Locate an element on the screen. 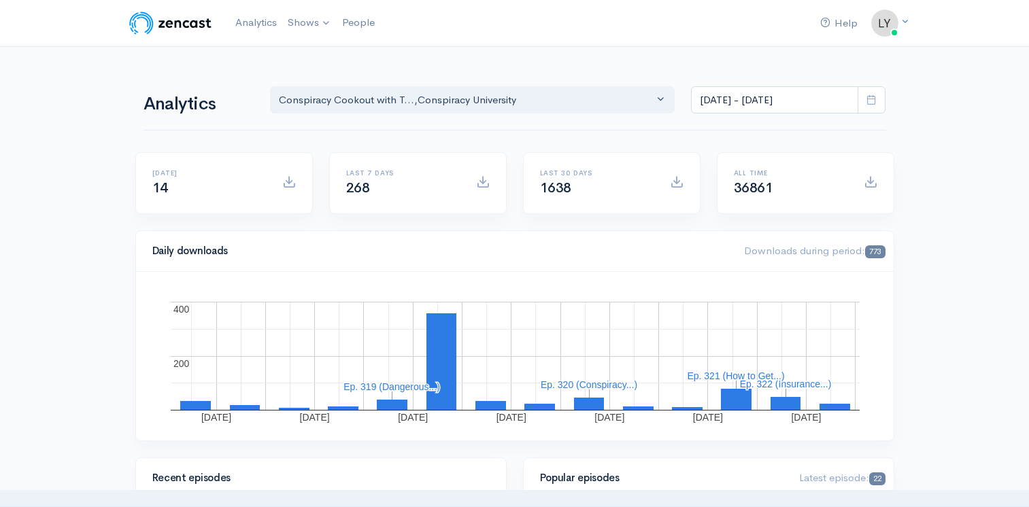  span: 773 is located at coordinates (875, 252).